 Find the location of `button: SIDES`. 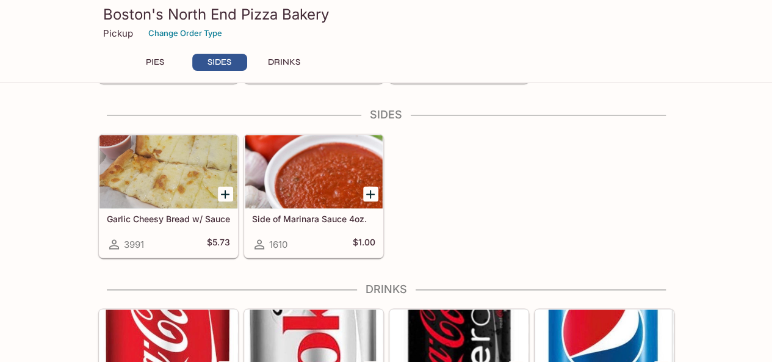

button: SIDES is located at coordinates (220, 62).